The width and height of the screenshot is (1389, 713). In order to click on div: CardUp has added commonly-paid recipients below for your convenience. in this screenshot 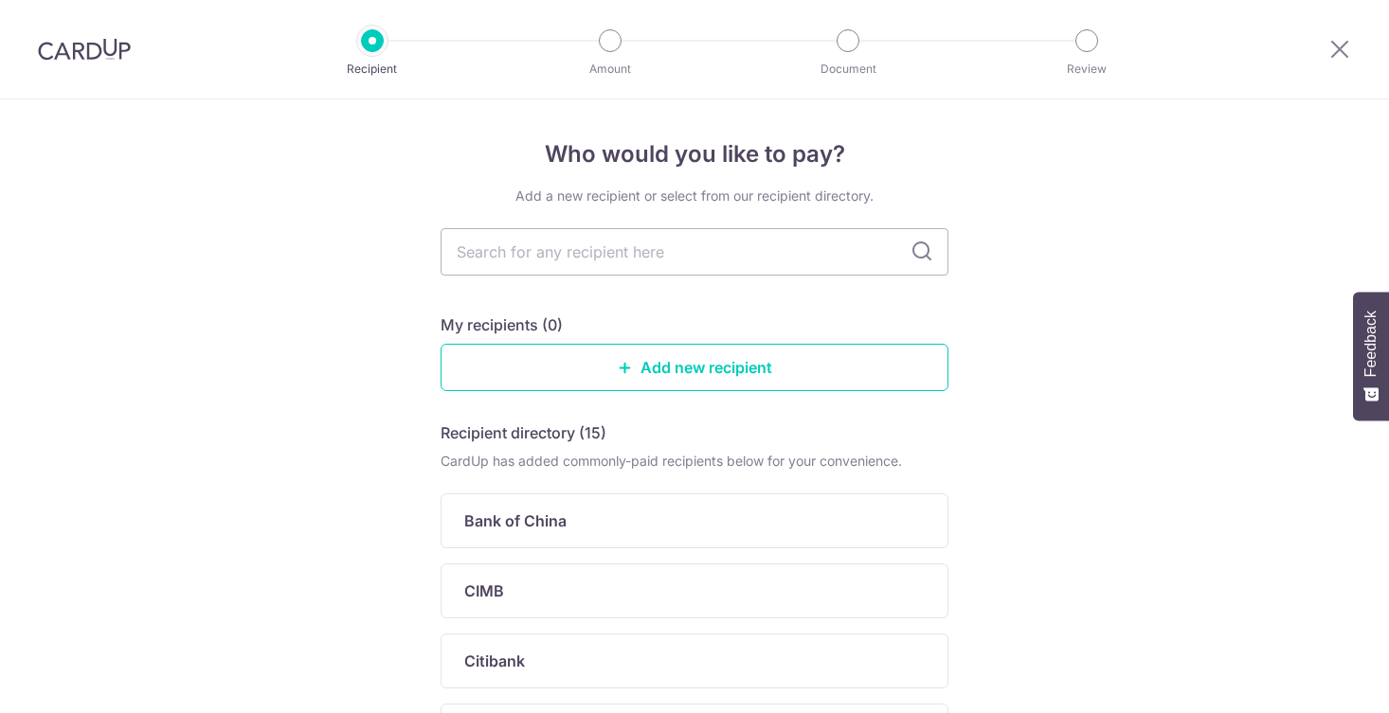, I will do `click(694, 461)`.